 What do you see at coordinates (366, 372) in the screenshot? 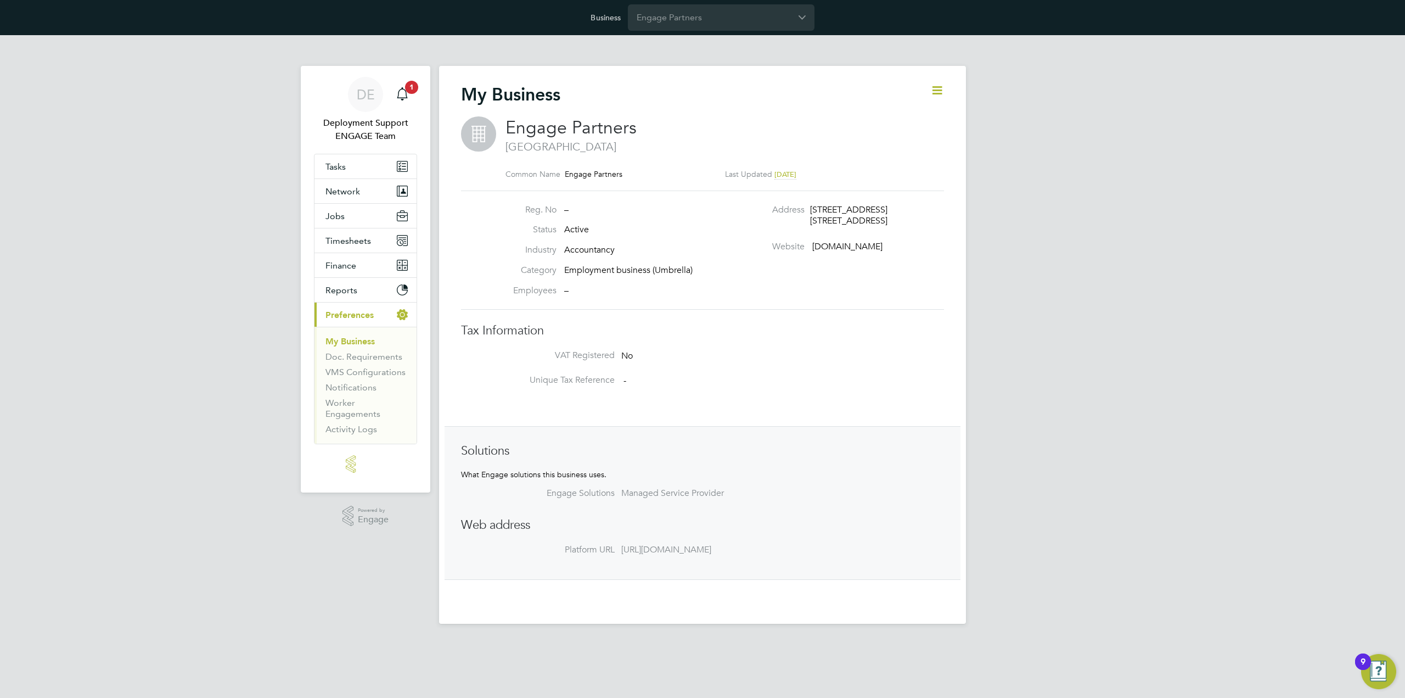
I see `a: VMS Configurations` at bounding box center [366, 372].